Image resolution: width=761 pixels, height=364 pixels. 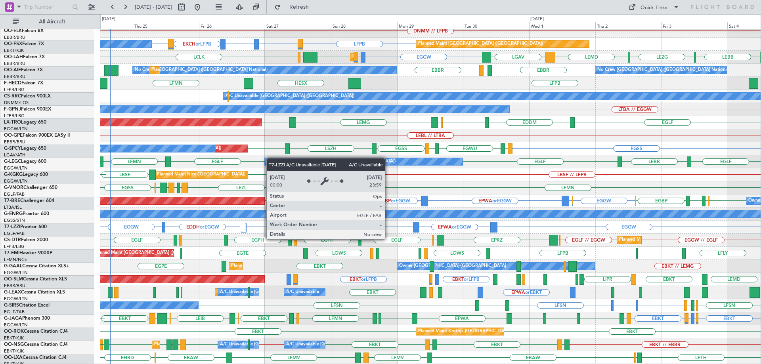 I want to click on a: LGAV/ATH, so click(x=15, y=155).